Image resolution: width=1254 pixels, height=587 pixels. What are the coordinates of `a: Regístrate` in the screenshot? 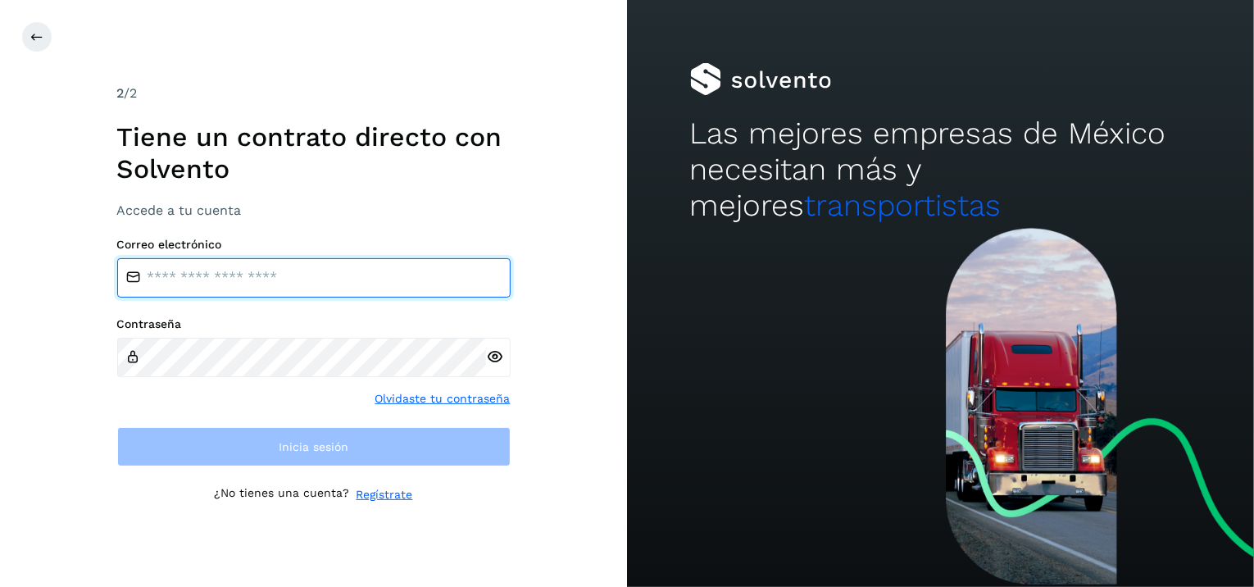 It's located at (384, 494).